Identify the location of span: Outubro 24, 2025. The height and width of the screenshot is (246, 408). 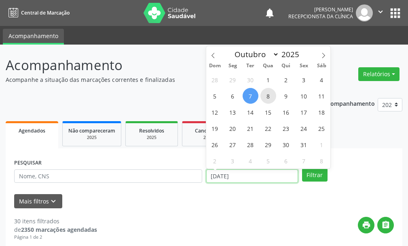
(304, 128).